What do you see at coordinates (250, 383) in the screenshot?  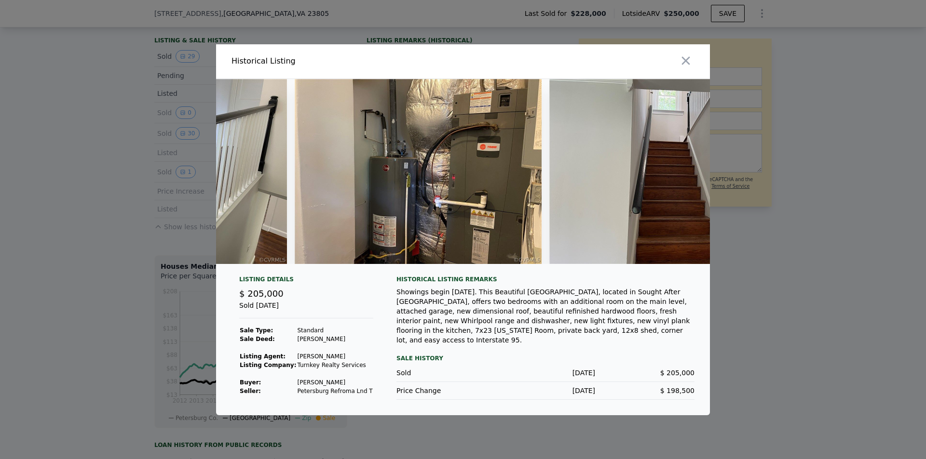 I see `strong: Buyer :` at bounding box center [250, 383].